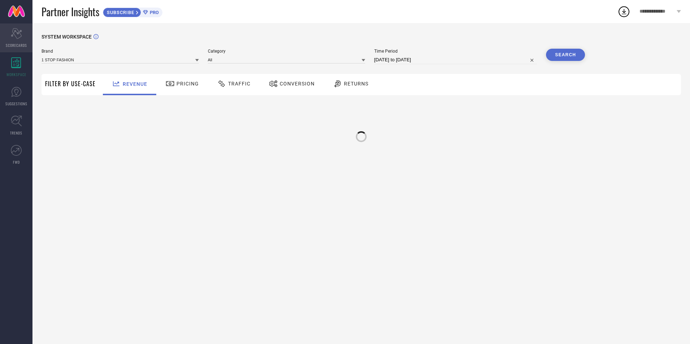  Describe the element at coordinates (565, 55) in the screenshot. I see `button: Search` at that location.